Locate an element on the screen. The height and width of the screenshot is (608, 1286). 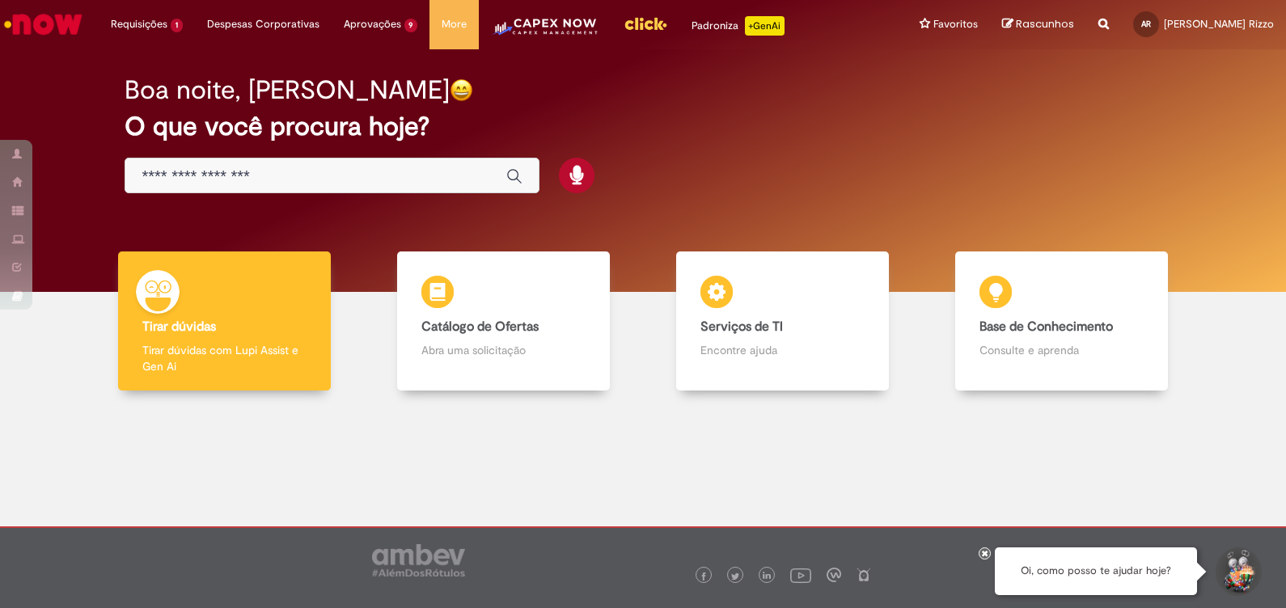
img: logo_footer_facebook.png is located at coordinates (703, 577).